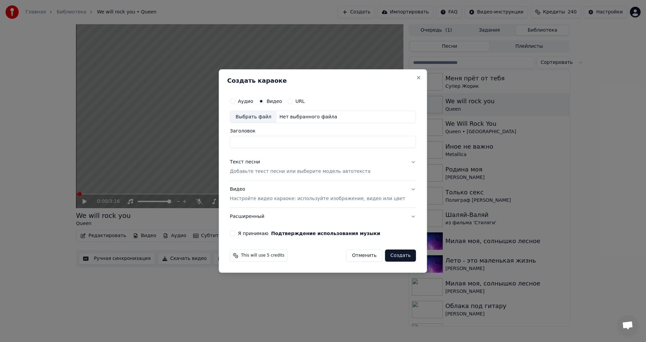  What do you see at coordinates (323, 167) in the screenshot?
I see `button: Текст песниДобавьте текст песни или выберите модель автотекста` at bounding box center [323, 167].